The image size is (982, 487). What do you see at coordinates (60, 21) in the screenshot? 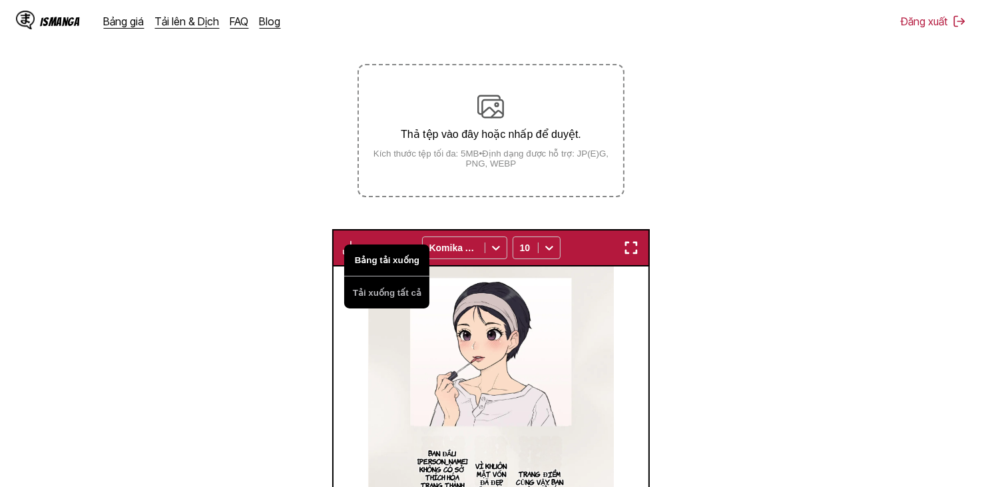
I see `div: IsManga` at bounding box center [60, 21].